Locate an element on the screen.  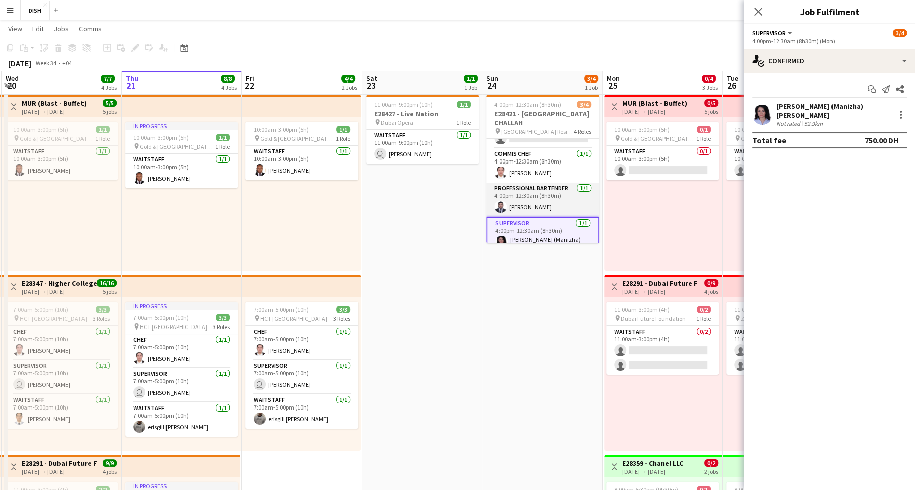
span: 3/3 is located at coordinates (103, 310).